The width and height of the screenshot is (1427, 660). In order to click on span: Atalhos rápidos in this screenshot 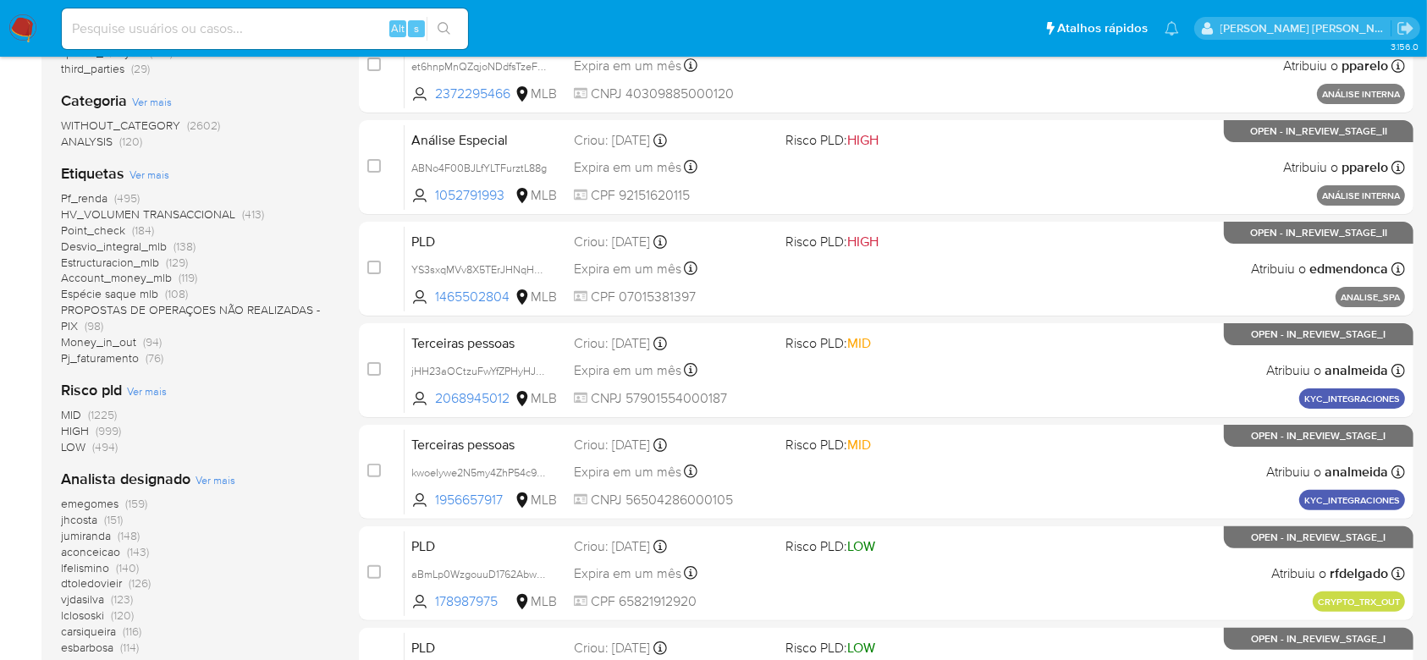, I will do `click(1102, 28)`.